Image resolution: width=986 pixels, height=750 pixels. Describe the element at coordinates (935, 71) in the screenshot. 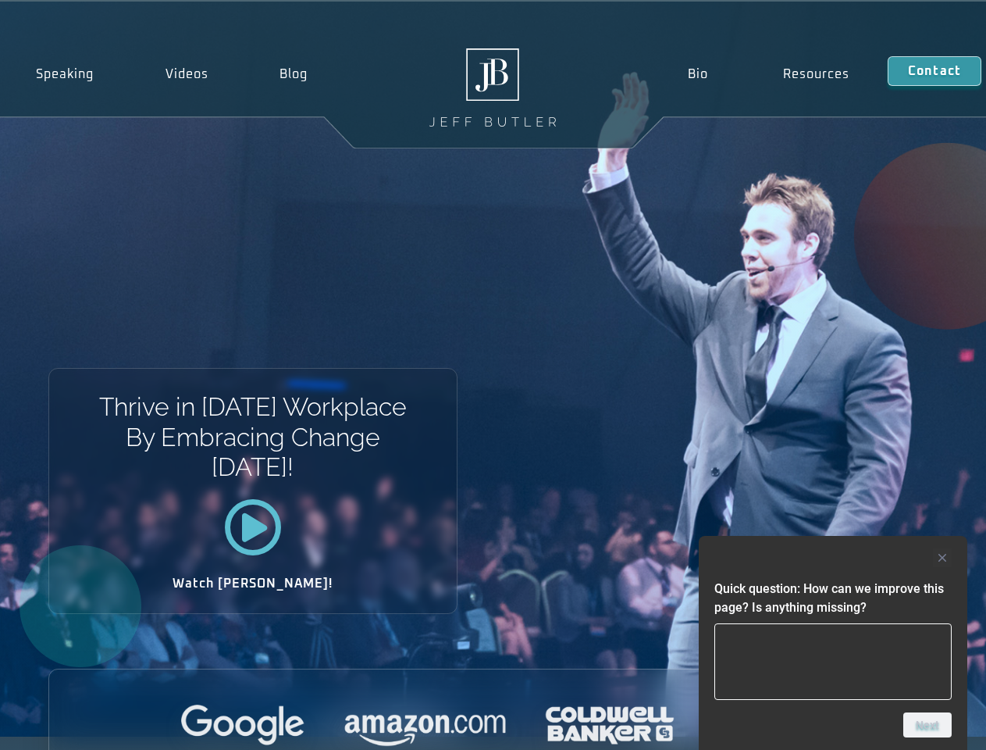

I see `span: Contact` at that location.